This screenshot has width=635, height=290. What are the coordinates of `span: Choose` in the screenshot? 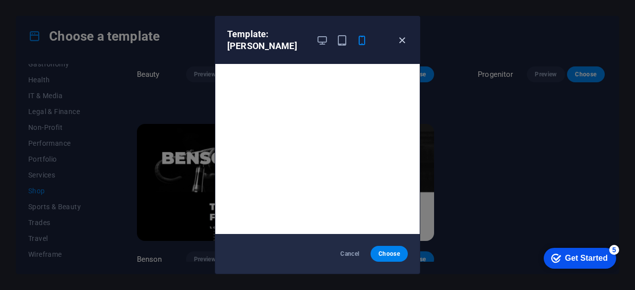 It's located at (389, 254).